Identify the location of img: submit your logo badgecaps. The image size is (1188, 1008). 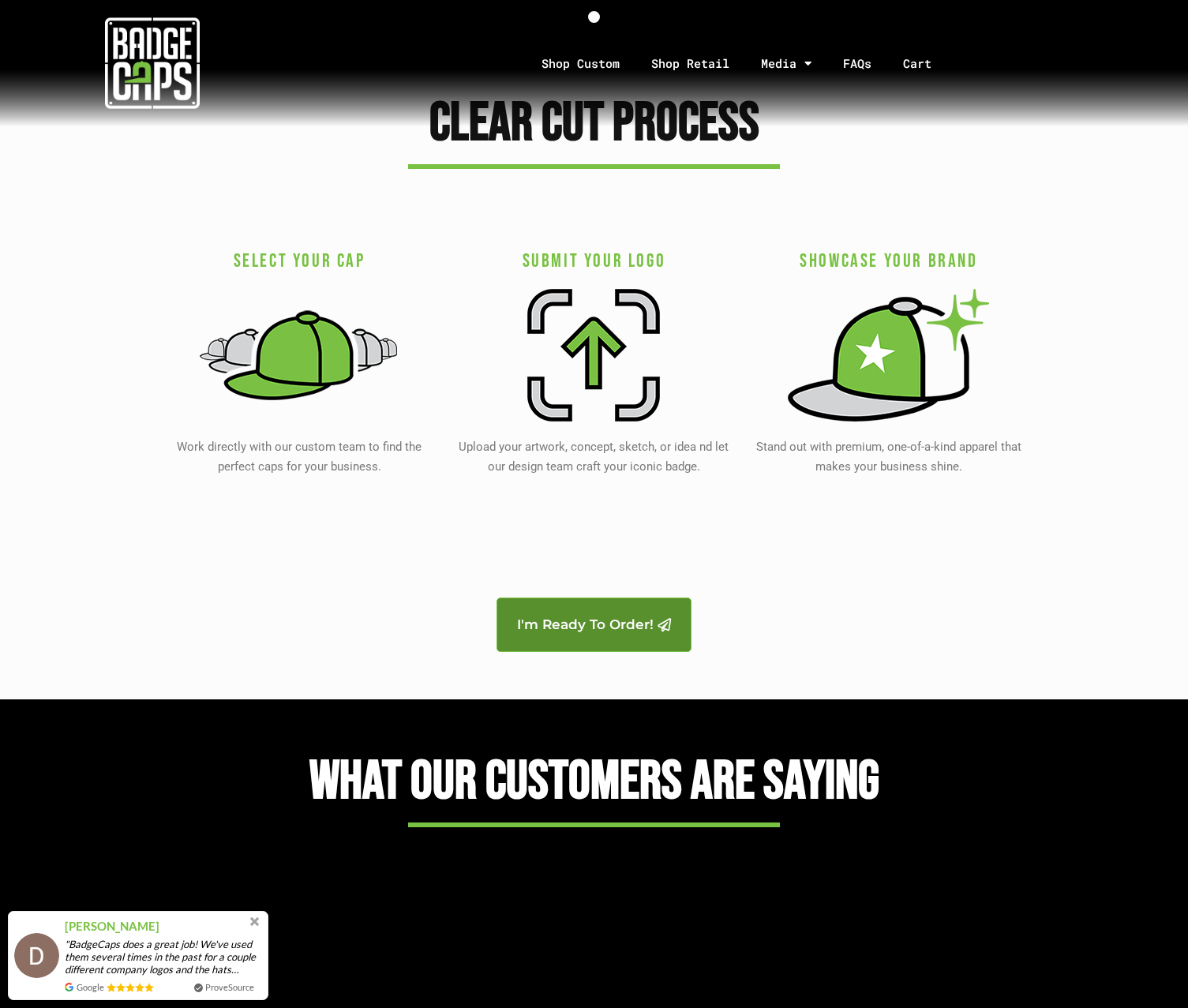
(594, 355).